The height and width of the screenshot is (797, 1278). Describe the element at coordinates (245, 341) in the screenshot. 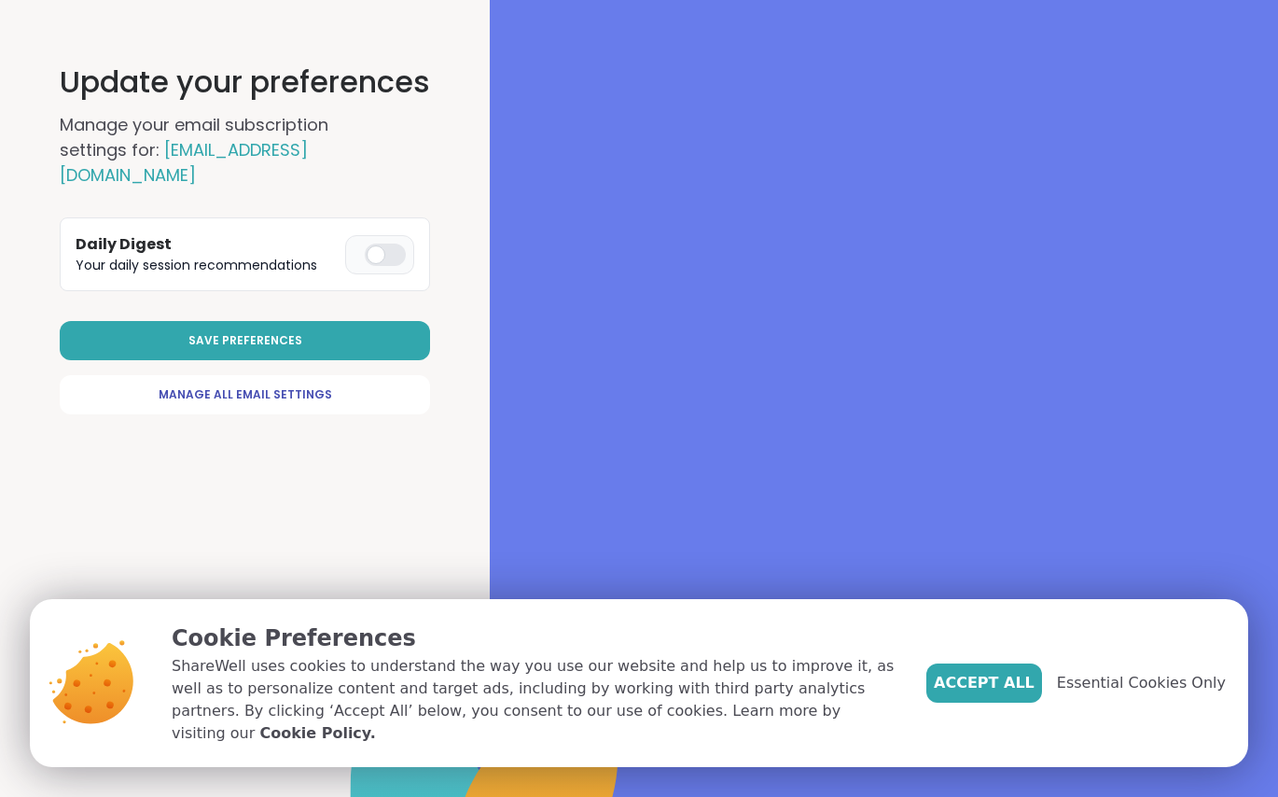

I see `span: Save Preferences` at that location.